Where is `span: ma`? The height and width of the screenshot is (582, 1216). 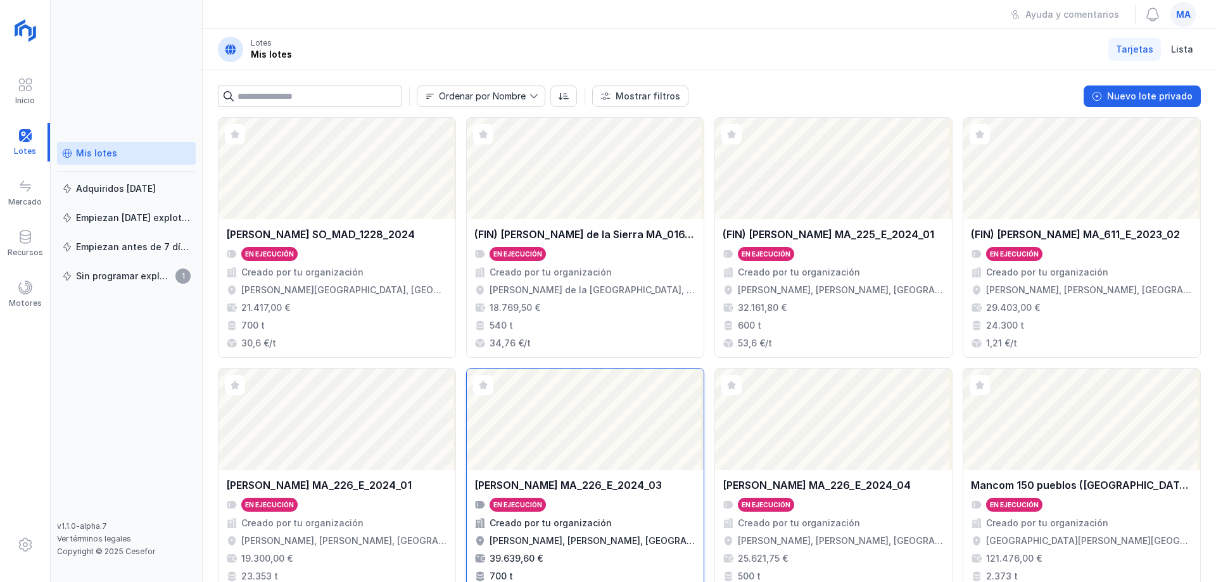
span: ma is located at coordinates (1183, 15).